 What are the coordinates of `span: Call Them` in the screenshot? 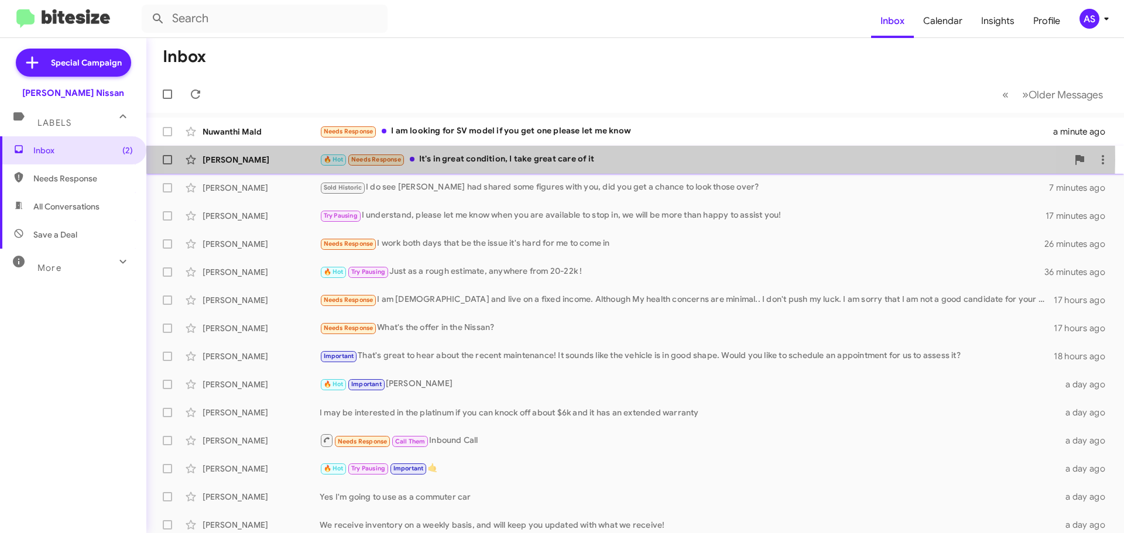 It's located at (411, 442).